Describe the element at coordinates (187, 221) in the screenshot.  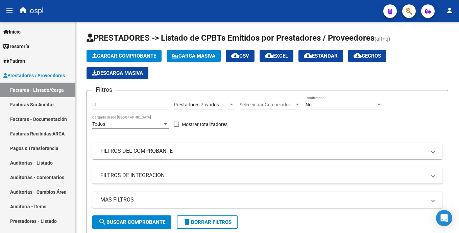
I see `mat-icon: delete` at that location.